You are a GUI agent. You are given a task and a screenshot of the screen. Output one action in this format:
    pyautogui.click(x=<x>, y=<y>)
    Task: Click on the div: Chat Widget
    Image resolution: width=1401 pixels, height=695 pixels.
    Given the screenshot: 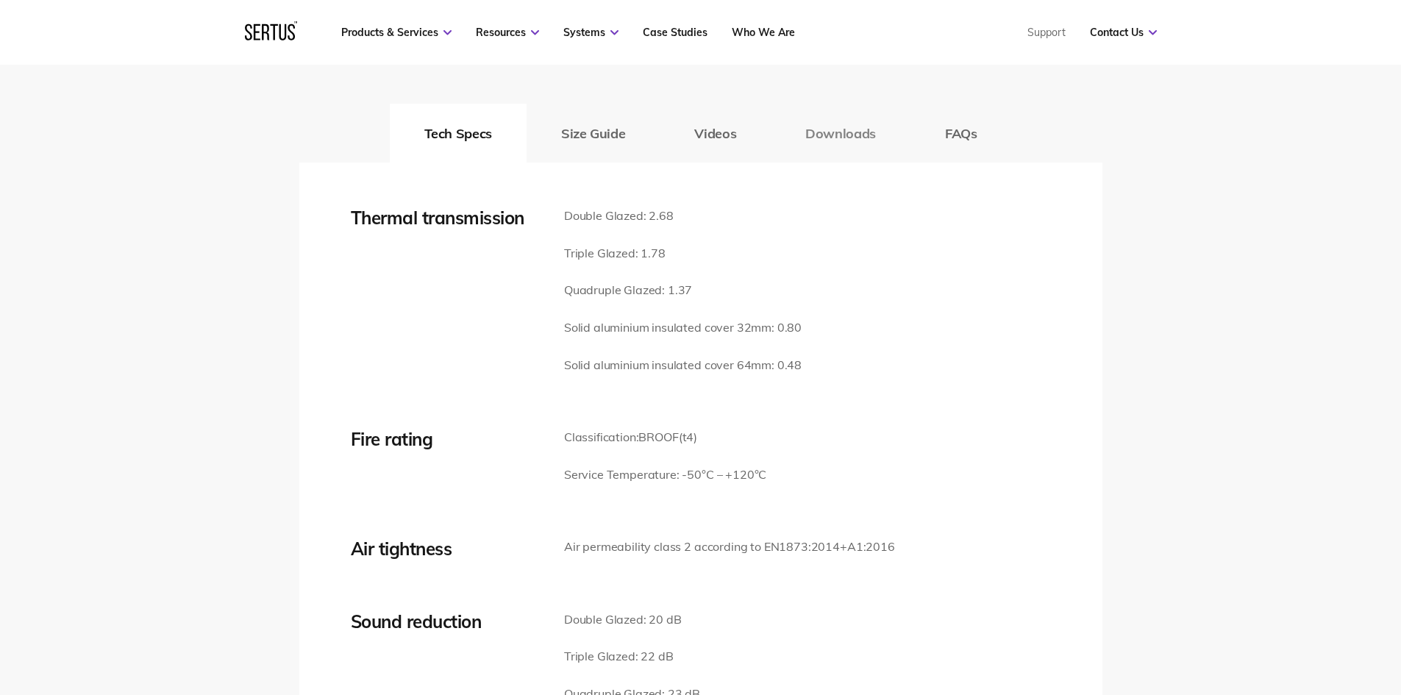 What is the action you would take?
    pyautogui.click(x=1268, y=610)
    